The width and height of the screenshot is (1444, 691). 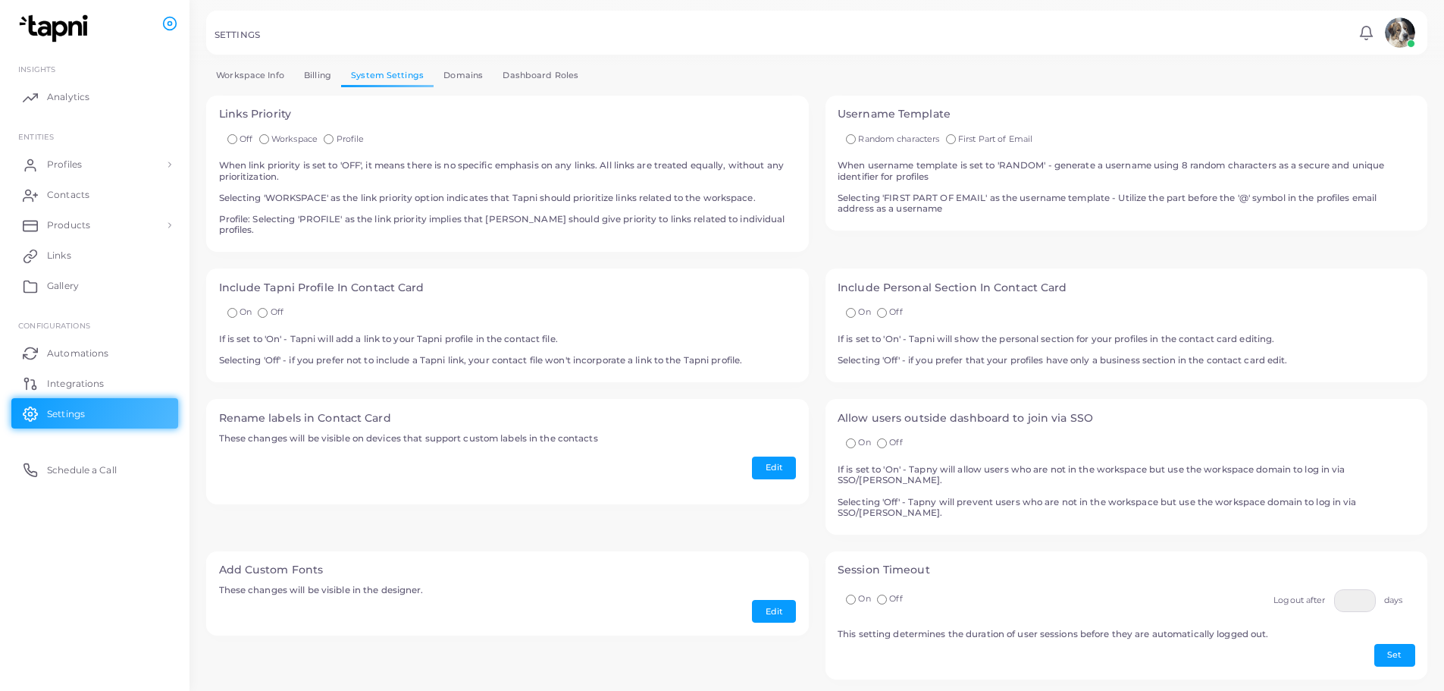 I want to click on a: Profiles, so click(x=95, y=164).